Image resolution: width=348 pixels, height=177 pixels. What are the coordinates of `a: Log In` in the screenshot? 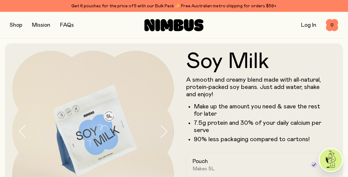 It's located at (308, 25).